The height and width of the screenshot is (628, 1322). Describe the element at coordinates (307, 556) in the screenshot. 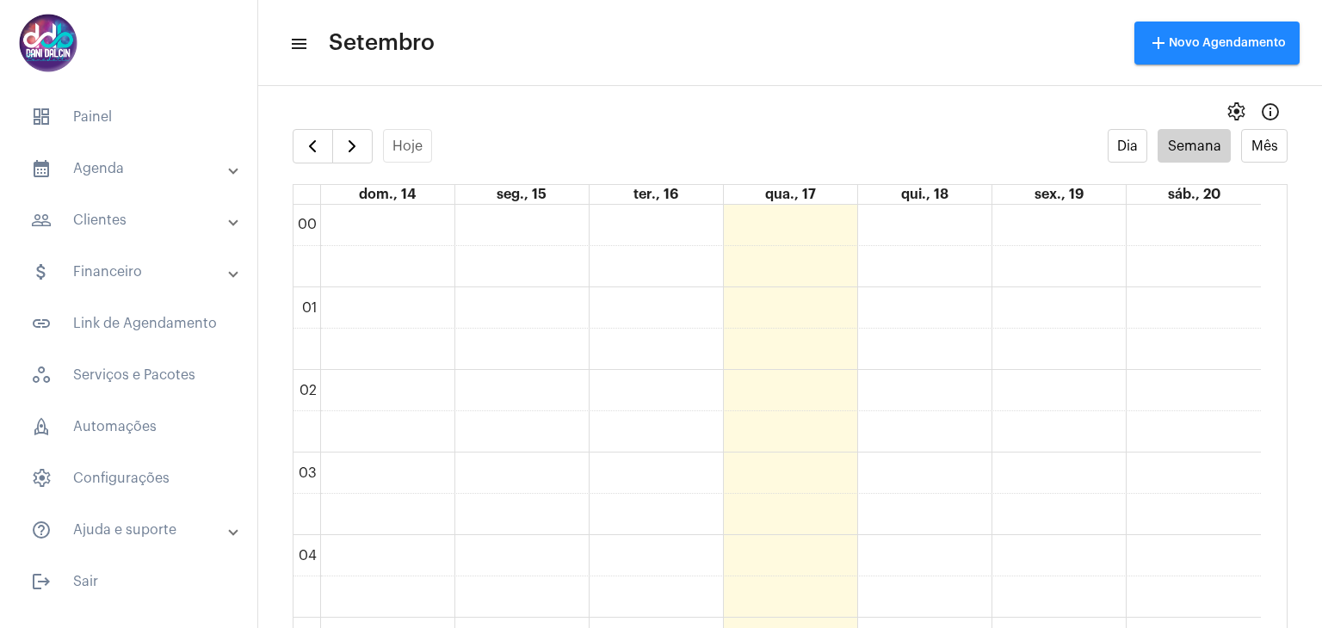

I see `div: 04` at that location.